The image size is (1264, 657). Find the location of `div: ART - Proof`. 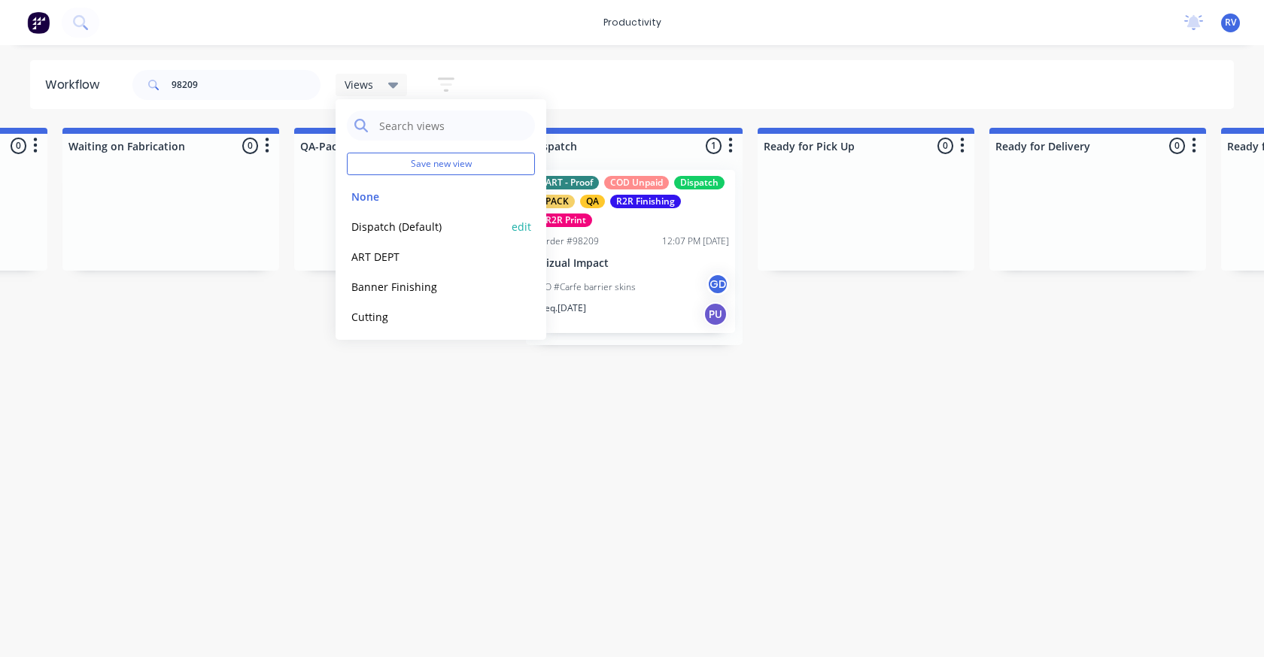

div: ART - Proof is located at coordinates (569, 183).